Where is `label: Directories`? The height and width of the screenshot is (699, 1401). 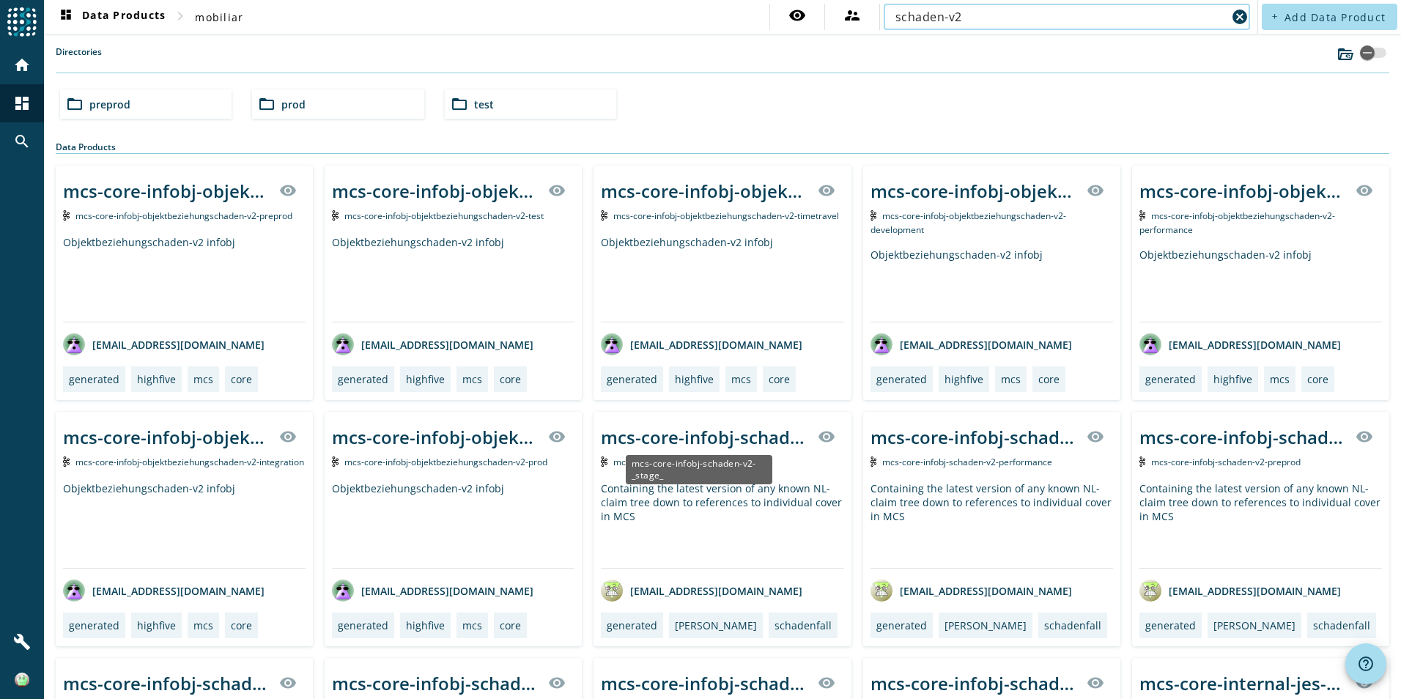
label: Directories is located at coordinates (78, 59).